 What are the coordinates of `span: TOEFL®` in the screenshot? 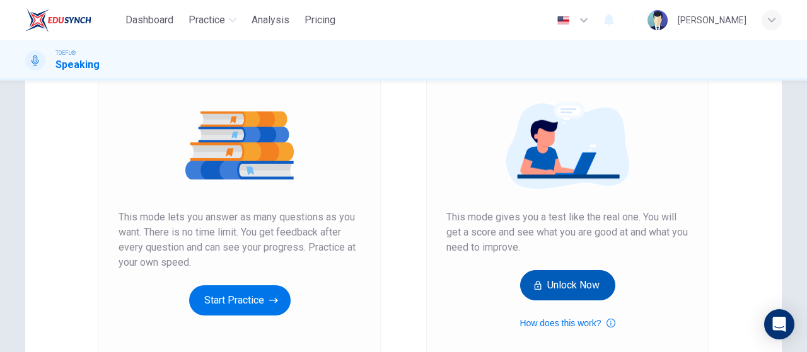 It's located at (66, 53).